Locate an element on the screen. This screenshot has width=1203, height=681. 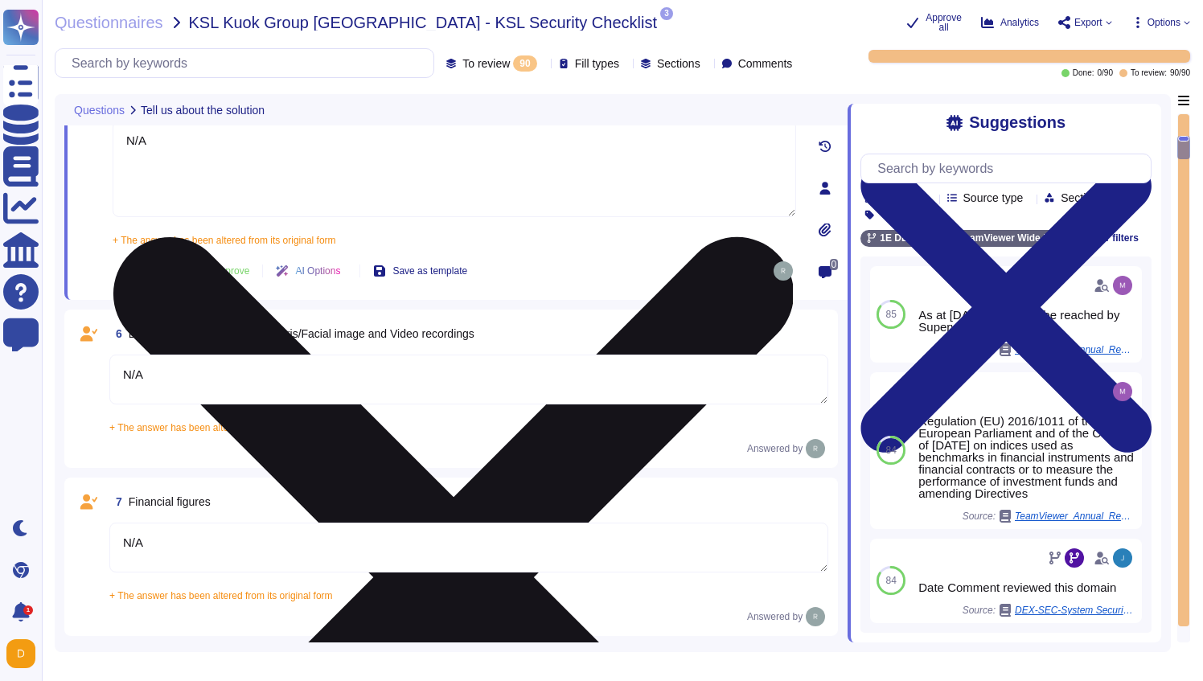
span: Sections is located at coordinates (679, 64).